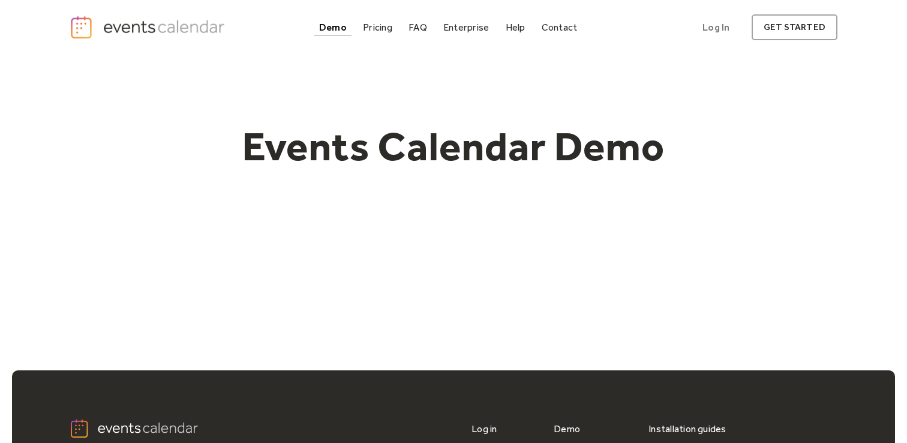 This screenshot has width=907, height=443. Describe the element at coordinates (466, 27) in the screenshot. I see `a: Enterprise` at that location.